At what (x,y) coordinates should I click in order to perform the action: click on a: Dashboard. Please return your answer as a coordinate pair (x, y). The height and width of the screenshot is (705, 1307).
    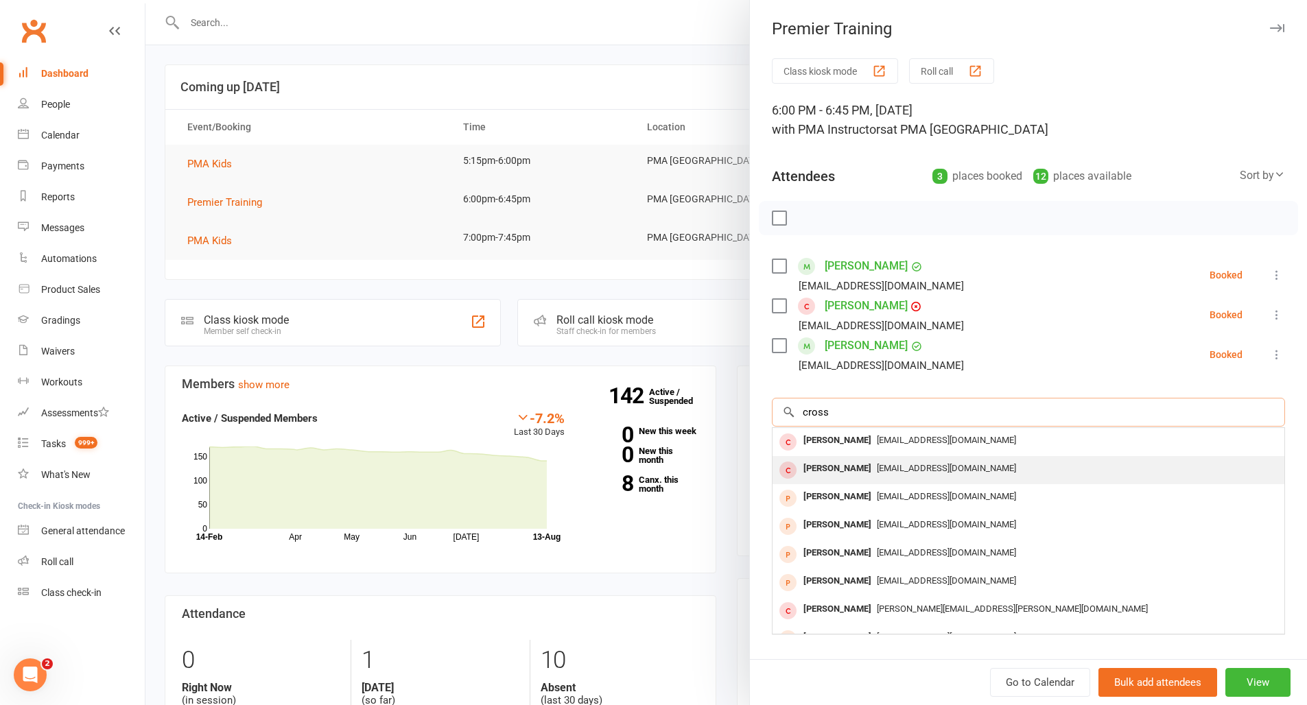
    Looking at the image, I should click on (81, 73).